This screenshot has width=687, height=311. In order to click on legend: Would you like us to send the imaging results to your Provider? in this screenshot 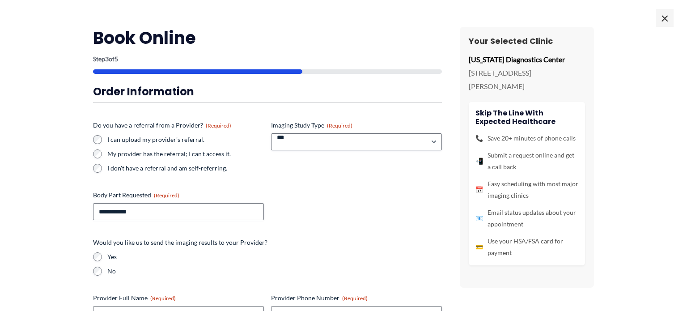, I will do `click(180, 242)`.